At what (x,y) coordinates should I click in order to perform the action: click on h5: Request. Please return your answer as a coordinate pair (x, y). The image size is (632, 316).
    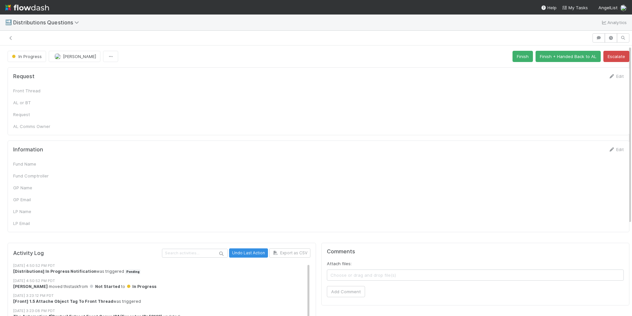
    Looking at the image, I should click on (24, 76).